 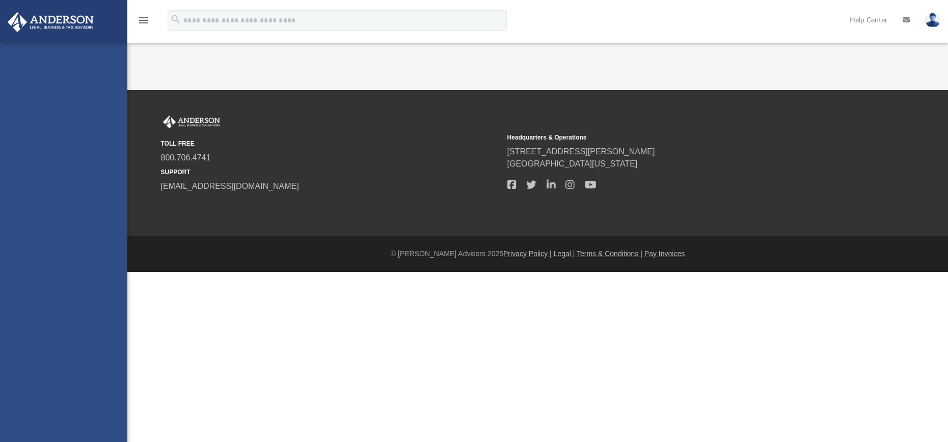 What do you see at coordinates (176, 19) in the screenshot?
I see `i: search` at bounding box center [176, 19].